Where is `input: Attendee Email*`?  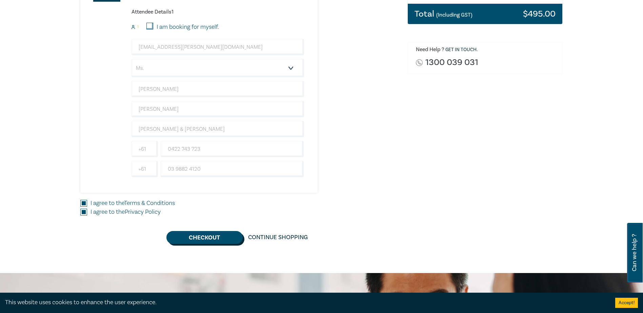
input: Attendee Email* is located at coordinates (218, 47).